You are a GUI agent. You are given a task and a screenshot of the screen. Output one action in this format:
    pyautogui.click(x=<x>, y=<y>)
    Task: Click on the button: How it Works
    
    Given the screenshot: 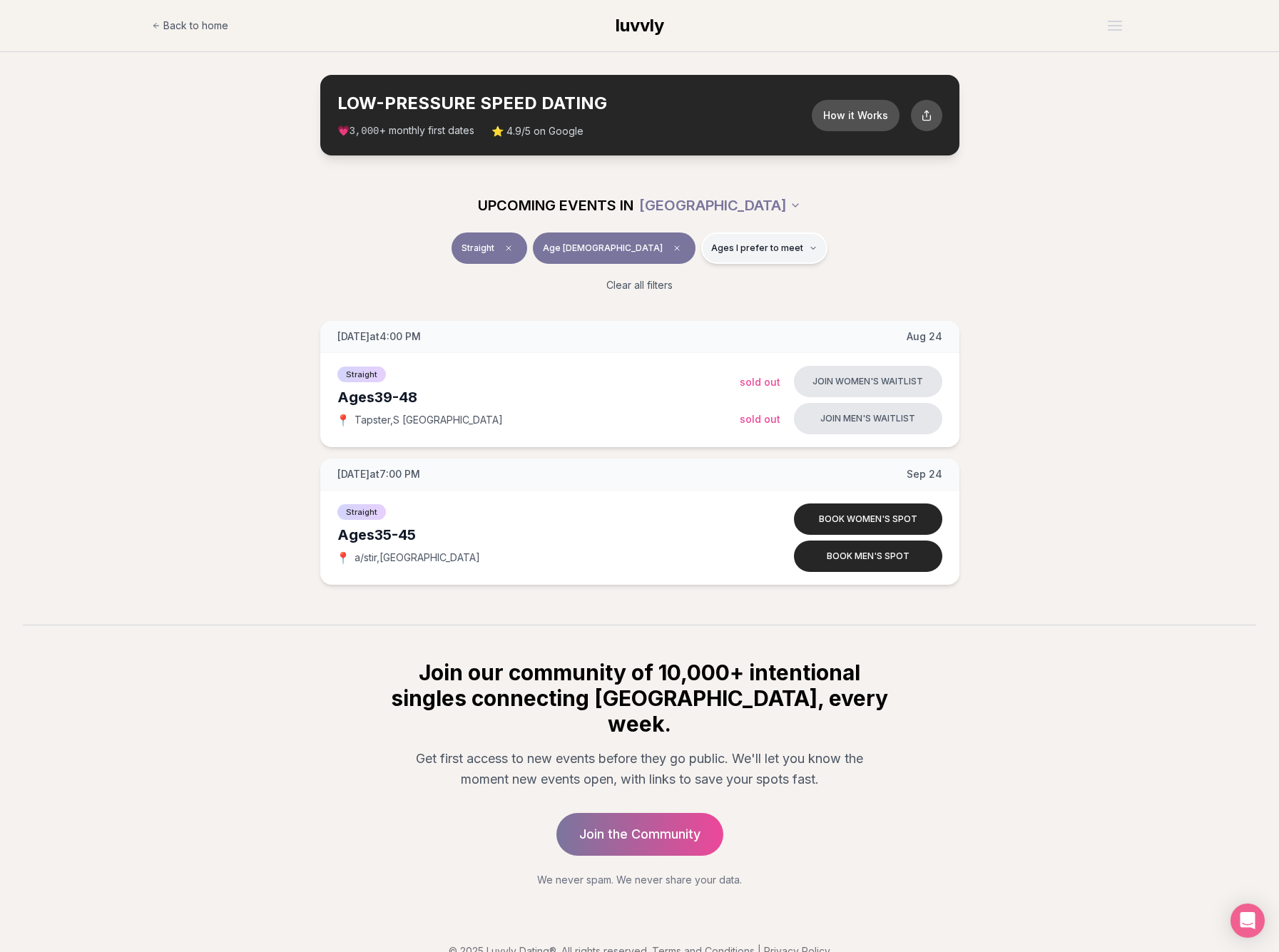 What is the action you would take?
    pyautogui.click(x=855, y=116)
    